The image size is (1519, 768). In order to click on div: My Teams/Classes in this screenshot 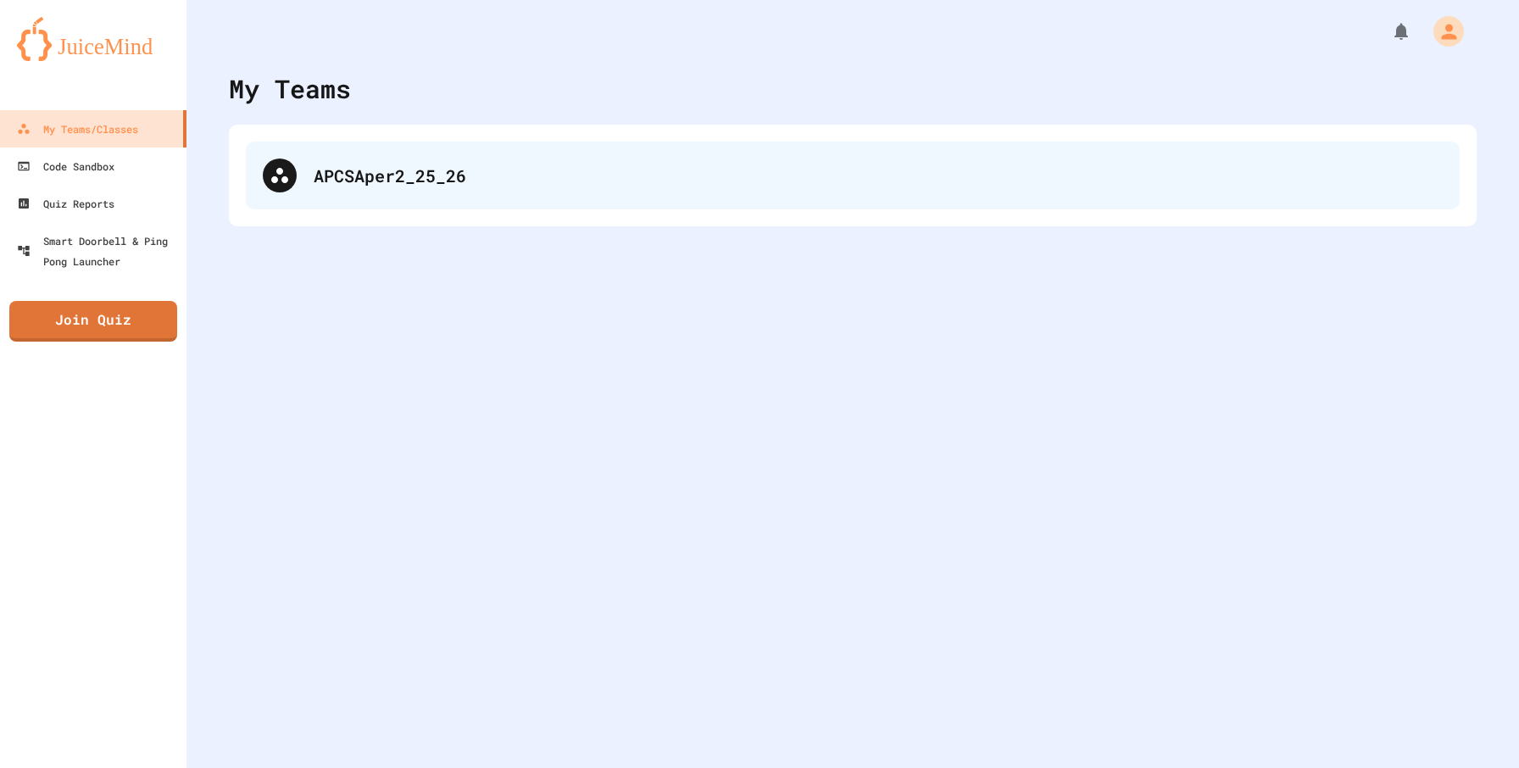, I will do `click(77, 129)`.